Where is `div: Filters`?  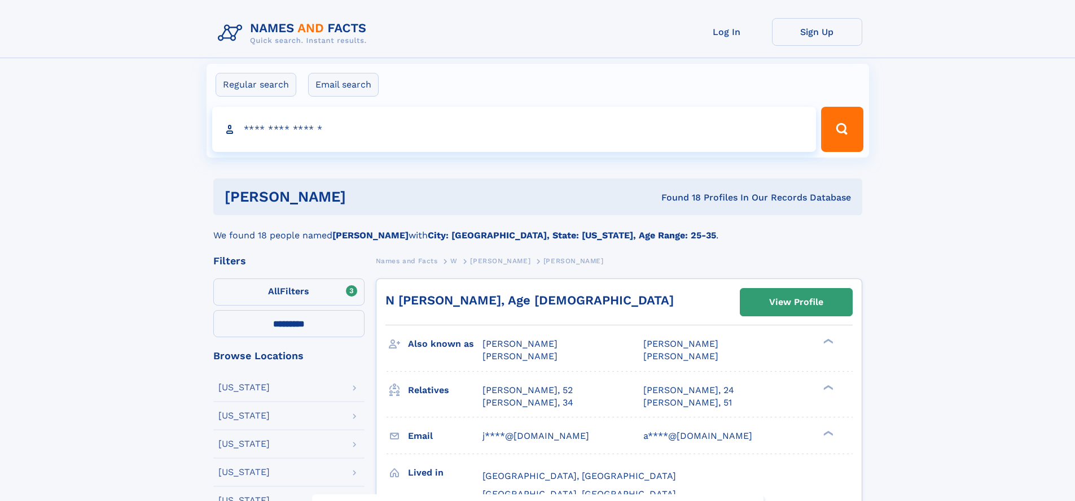
div: Filters is located at coordinates (289, 261).